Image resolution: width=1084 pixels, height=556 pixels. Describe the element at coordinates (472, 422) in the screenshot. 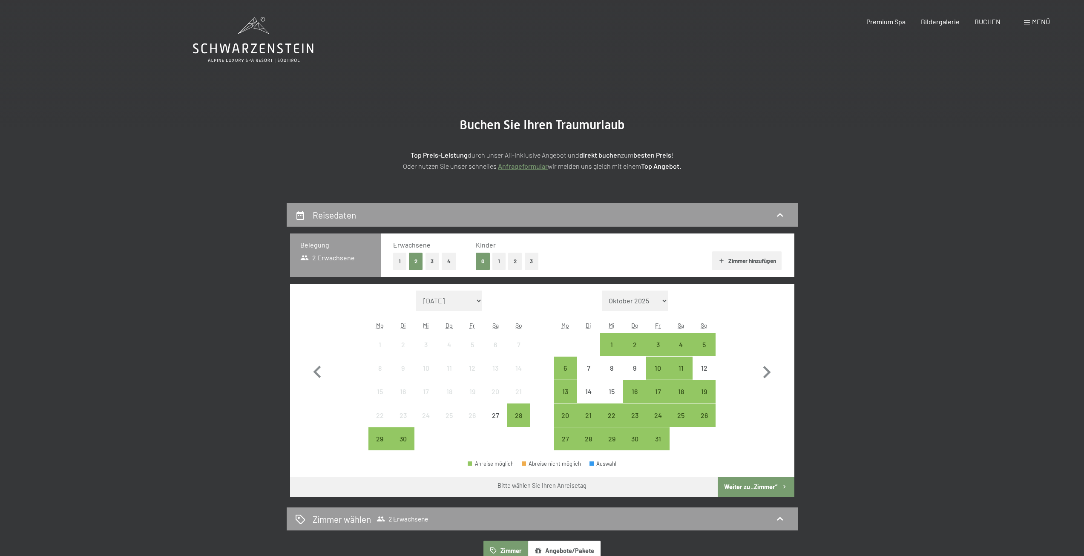

I see `div: 26` at that location.